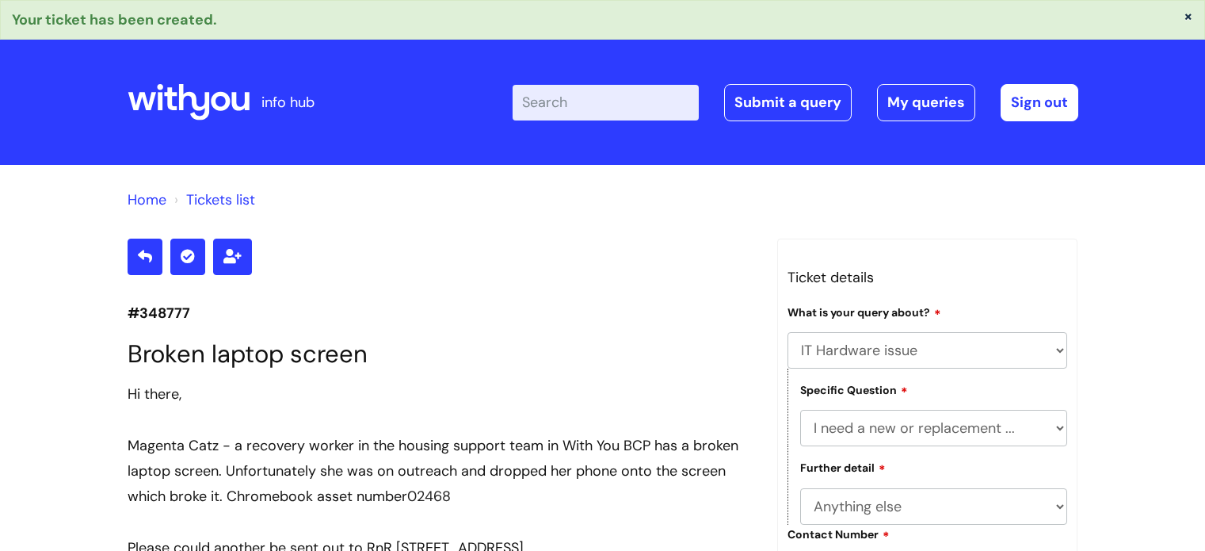  What do you see at coordinates (605, 102) in the screenshot?
I see `input: Search` at bounding box center [605, 102].